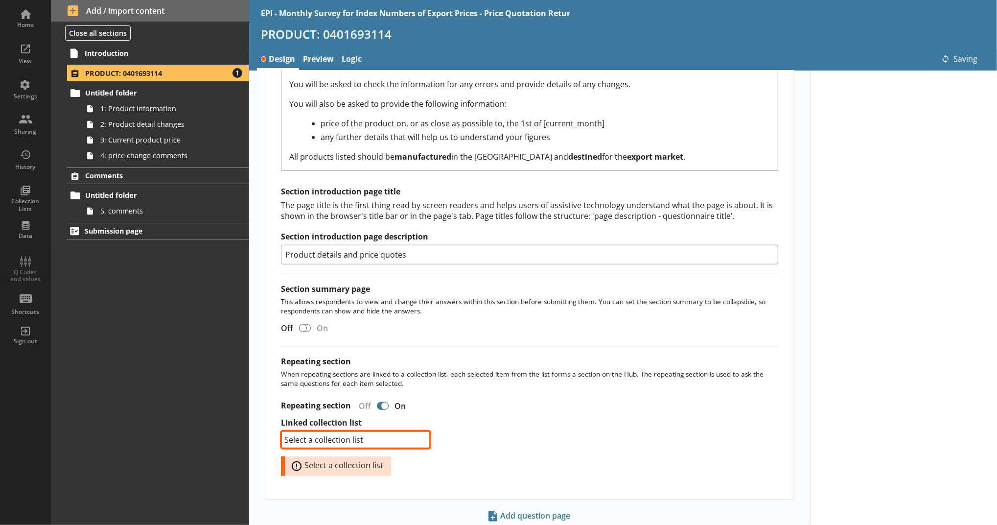 This screenshot has height=525, width=997. I want to click on label: Linked collection list, so click(530, 422).